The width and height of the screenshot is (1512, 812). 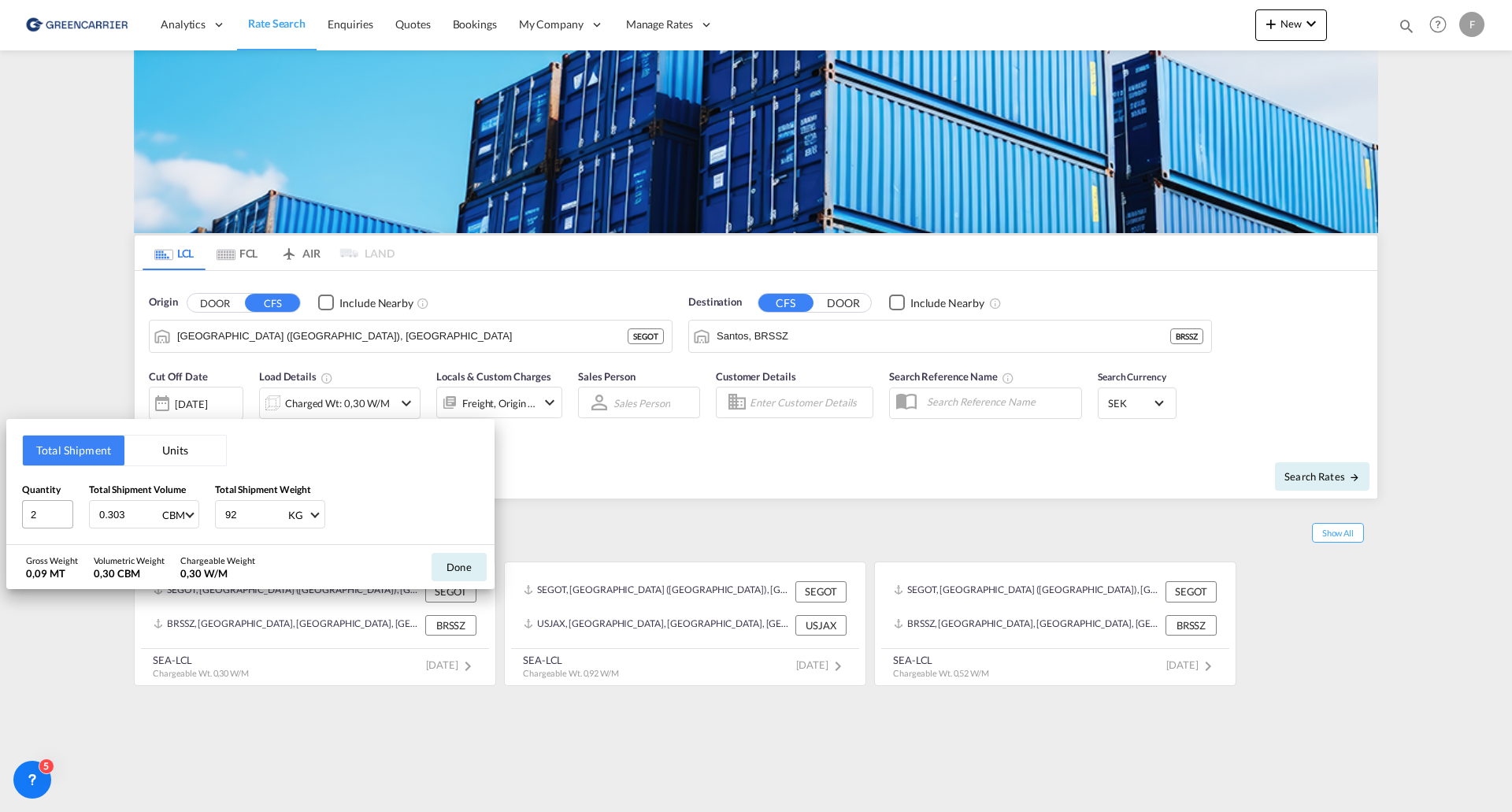 I want to click on div: 0,09 MT, so click(x=52, y=573).